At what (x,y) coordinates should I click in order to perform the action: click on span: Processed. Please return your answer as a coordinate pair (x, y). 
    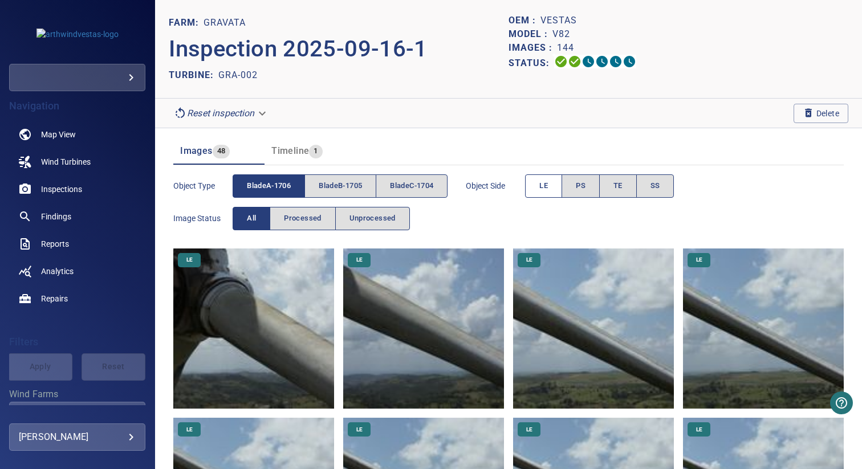
    Looking at the image, I should click on (302, 218).